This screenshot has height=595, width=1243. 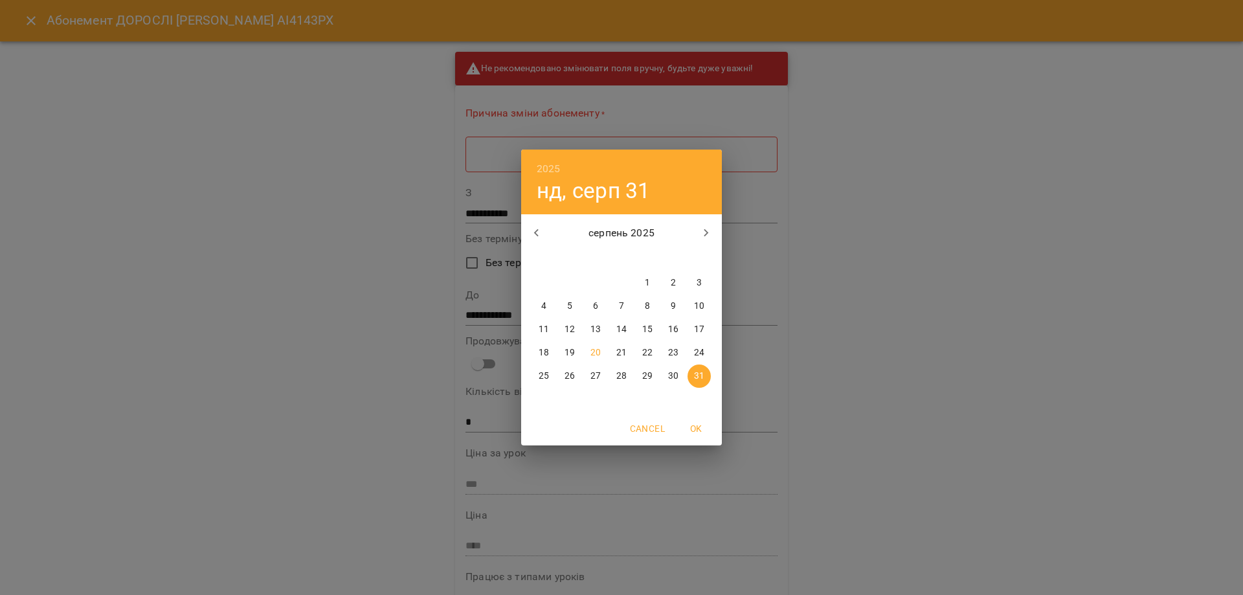 I want to click on p: 21, so click(x=622, y=353).